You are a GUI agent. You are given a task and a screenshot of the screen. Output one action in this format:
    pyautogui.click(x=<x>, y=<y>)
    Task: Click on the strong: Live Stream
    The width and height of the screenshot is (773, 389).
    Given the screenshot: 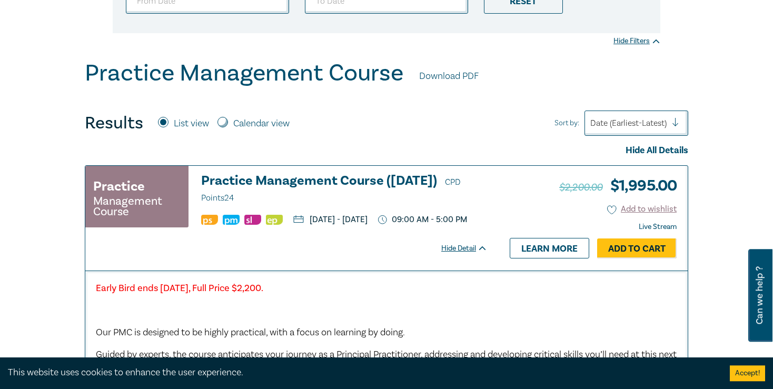 What is the action you would take?
    pyautogui.click(x=658, y=227)
    